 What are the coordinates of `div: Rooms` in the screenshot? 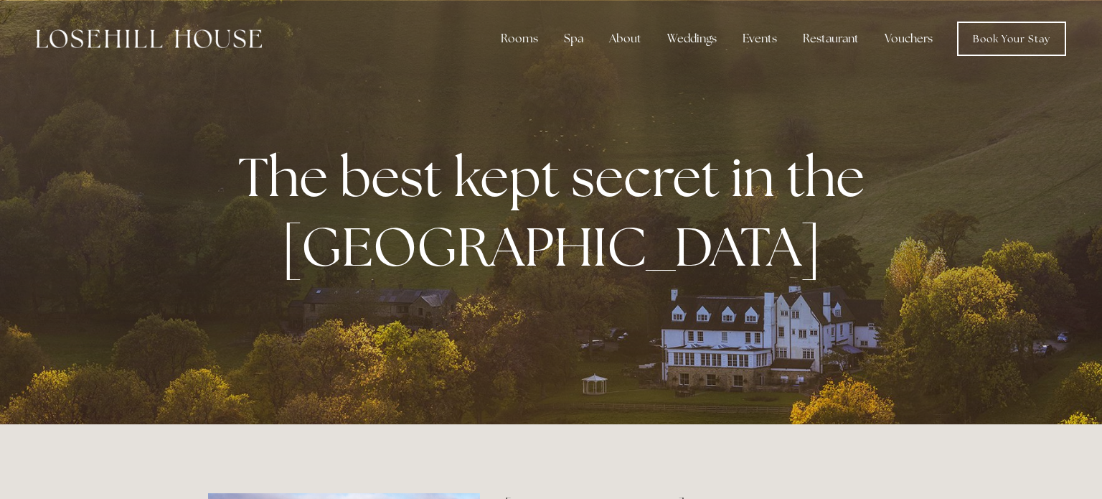 It's located at (520, 39).